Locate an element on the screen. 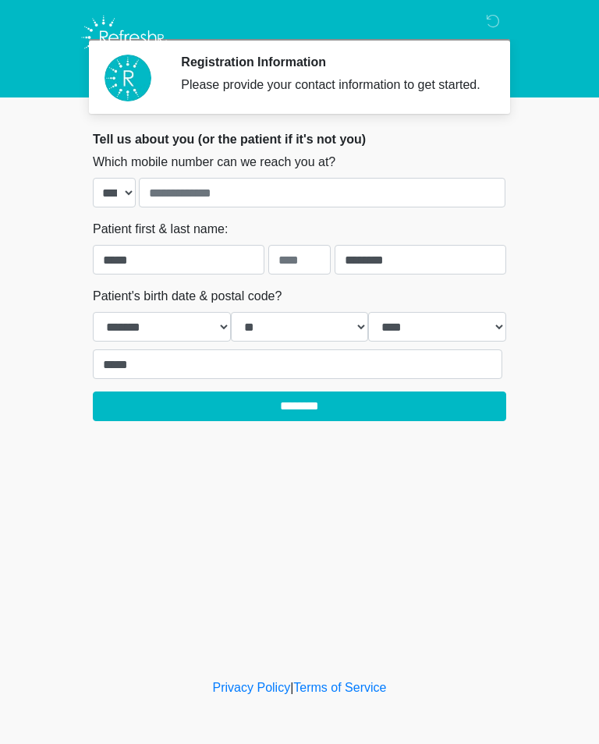  label: Which mobile number can we reach you at? is located at coordinates (214, 162).